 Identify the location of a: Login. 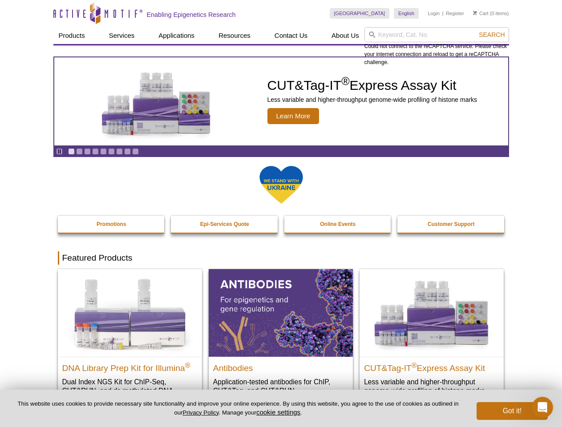
(433, 13).